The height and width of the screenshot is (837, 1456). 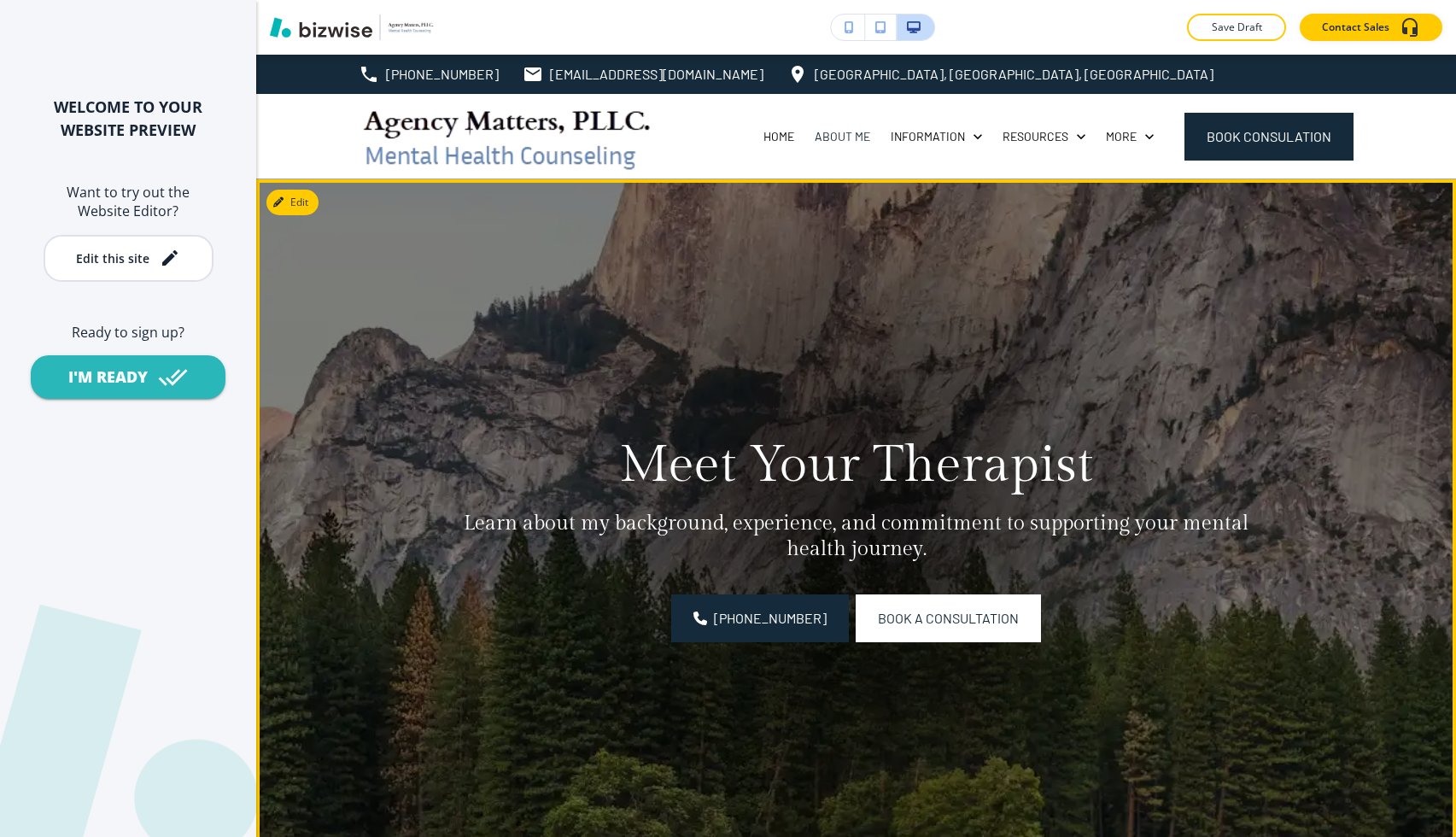 What do you see at coordinates (128, 119) in the screenshot?
I see `h2: WELCOME TO YOUR WEBSITE PREVIEW` at bounding box center [128, 119].